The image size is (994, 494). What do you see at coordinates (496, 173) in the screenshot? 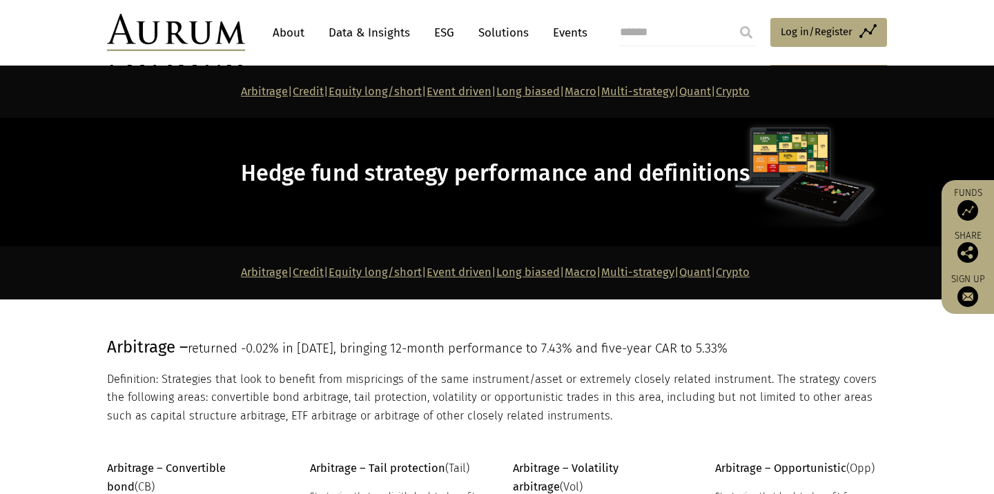
I see `span: Hedge fund strategy performance and definitions` at bounding box center [496, 173].